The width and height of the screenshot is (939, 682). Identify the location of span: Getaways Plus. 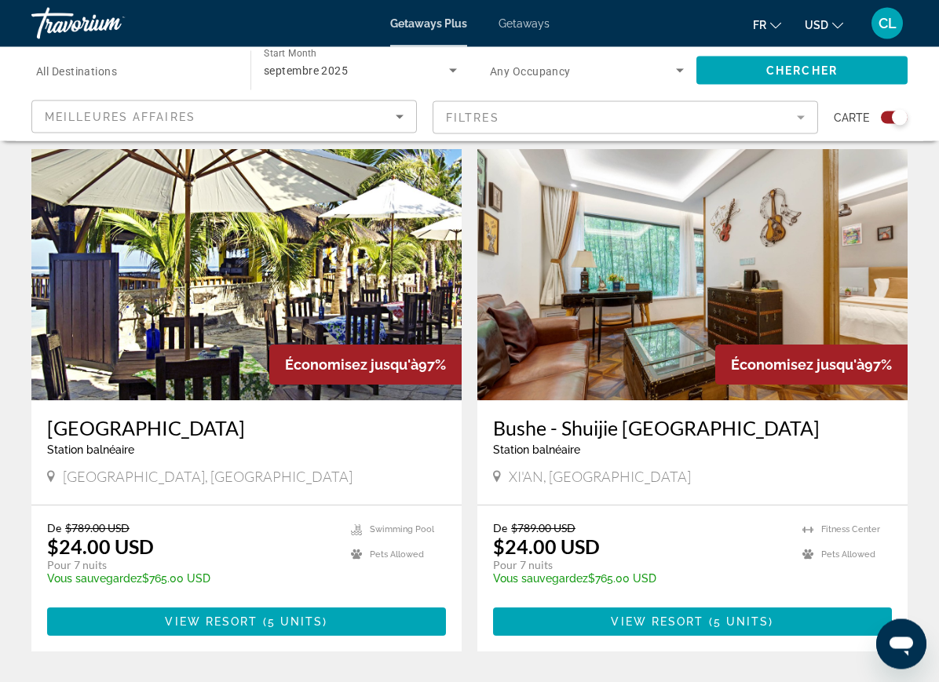
(429, 24).